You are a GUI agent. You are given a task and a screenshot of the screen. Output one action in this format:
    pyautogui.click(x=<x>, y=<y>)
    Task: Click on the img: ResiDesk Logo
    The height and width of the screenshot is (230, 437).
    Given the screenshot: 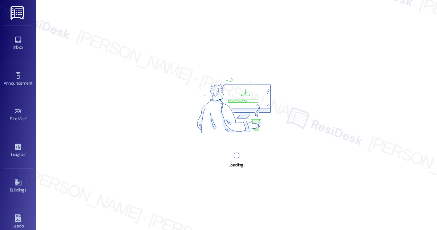 What is the action you would take?
    pyautogui.click(x=18, y=13)
    